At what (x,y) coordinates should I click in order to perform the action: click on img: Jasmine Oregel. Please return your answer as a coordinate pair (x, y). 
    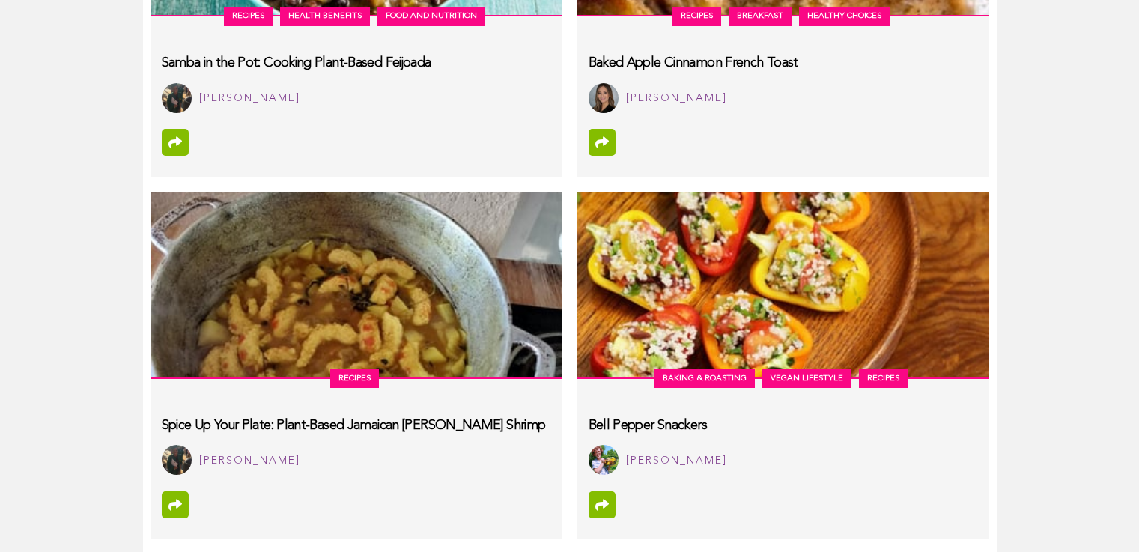
    Looking at the image, I should click on (604, 98).